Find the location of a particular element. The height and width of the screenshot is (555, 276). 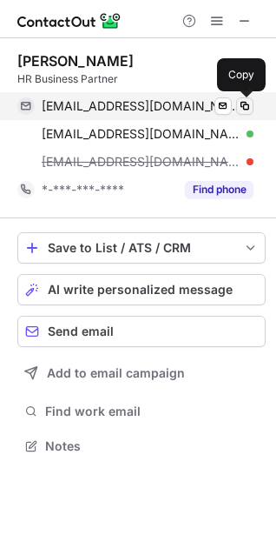

span: Add to email campaign is located at coordinates (116, 373).